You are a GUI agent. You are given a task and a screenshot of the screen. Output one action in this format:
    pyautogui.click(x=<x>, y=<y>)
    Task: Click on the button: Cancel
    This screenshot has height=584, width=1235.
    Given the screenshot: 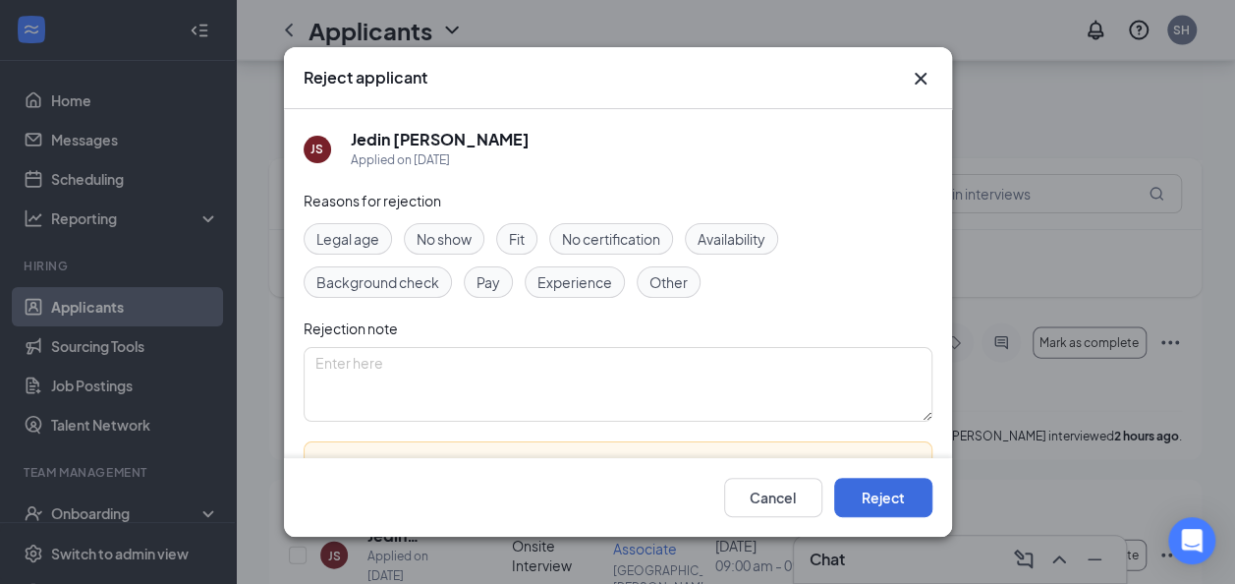 What is the action you would take?
    pyautogui.click(x=773, y=497)
    